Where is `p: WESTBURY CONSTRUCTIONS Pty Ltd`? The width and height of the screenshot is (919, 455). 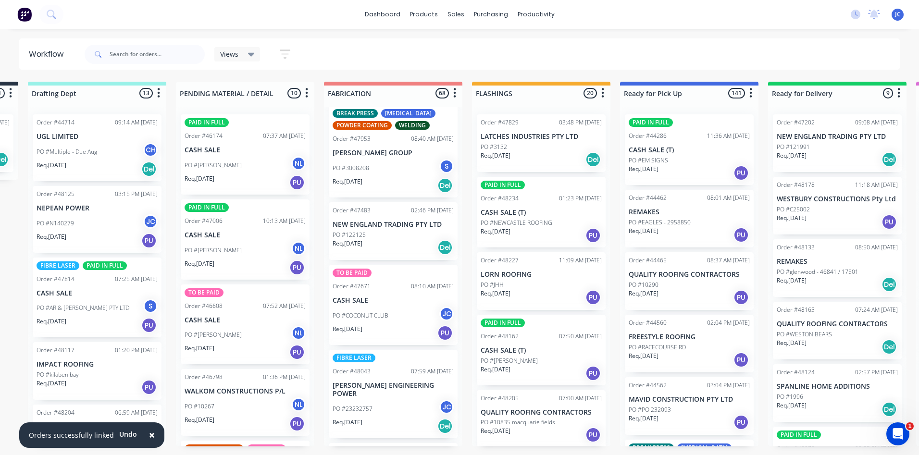
p: WESTBURY CONSTRUCTIONS Pty Ltd is located at coordinates (837, 199).